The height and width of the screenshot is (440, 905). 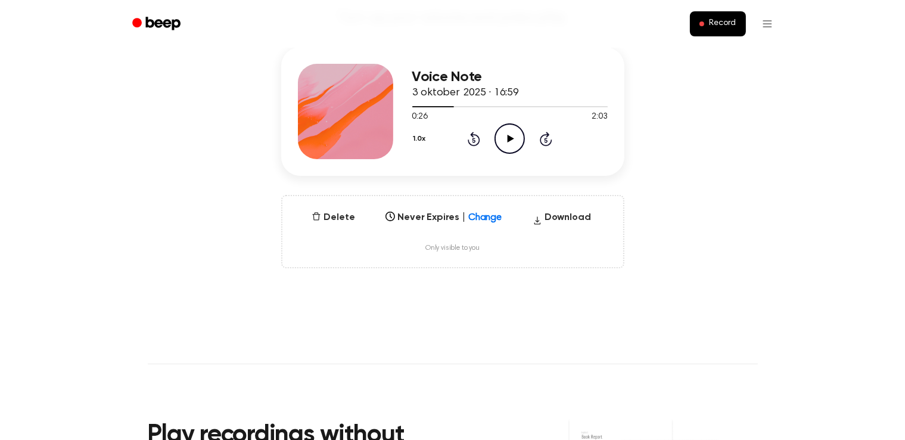 What do you see at coordinates (466, 93) in the screenshot?
I see `span: 3 oktober 2025 · 16:59` at bounding box center [466, 93].